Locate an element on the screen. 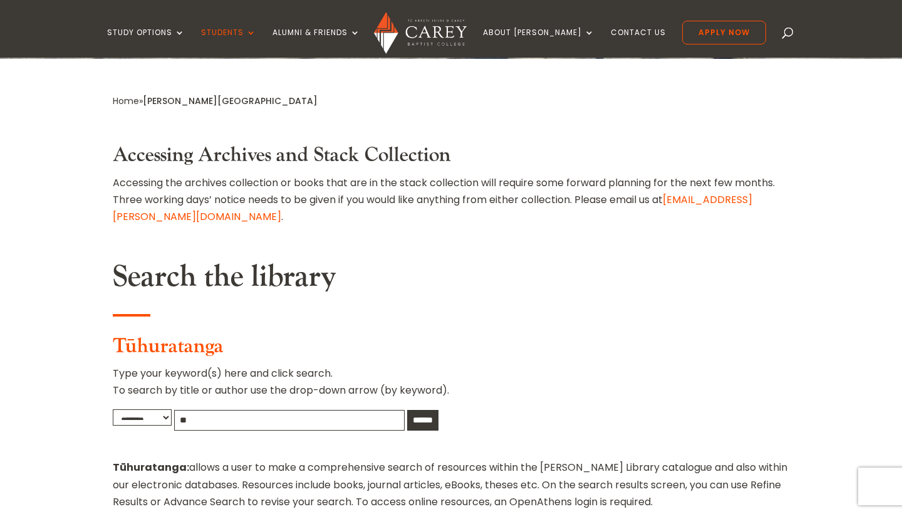 This screenshot has width=902, height=514. a: Home is located at coordinates (126, 101).